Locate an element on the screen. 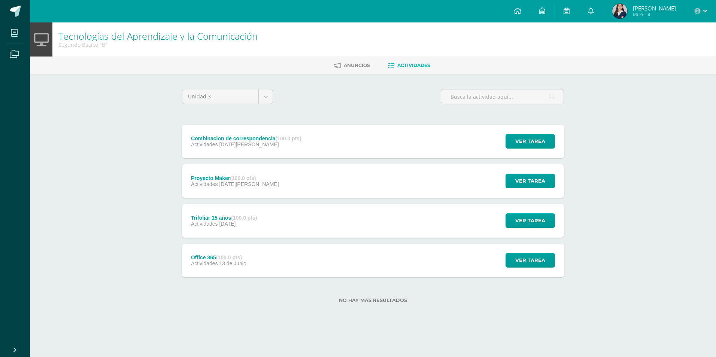 Image resolution: width=716 pixels, height=357 pixels. span: Anuncios is located at coordinates (357, 65).